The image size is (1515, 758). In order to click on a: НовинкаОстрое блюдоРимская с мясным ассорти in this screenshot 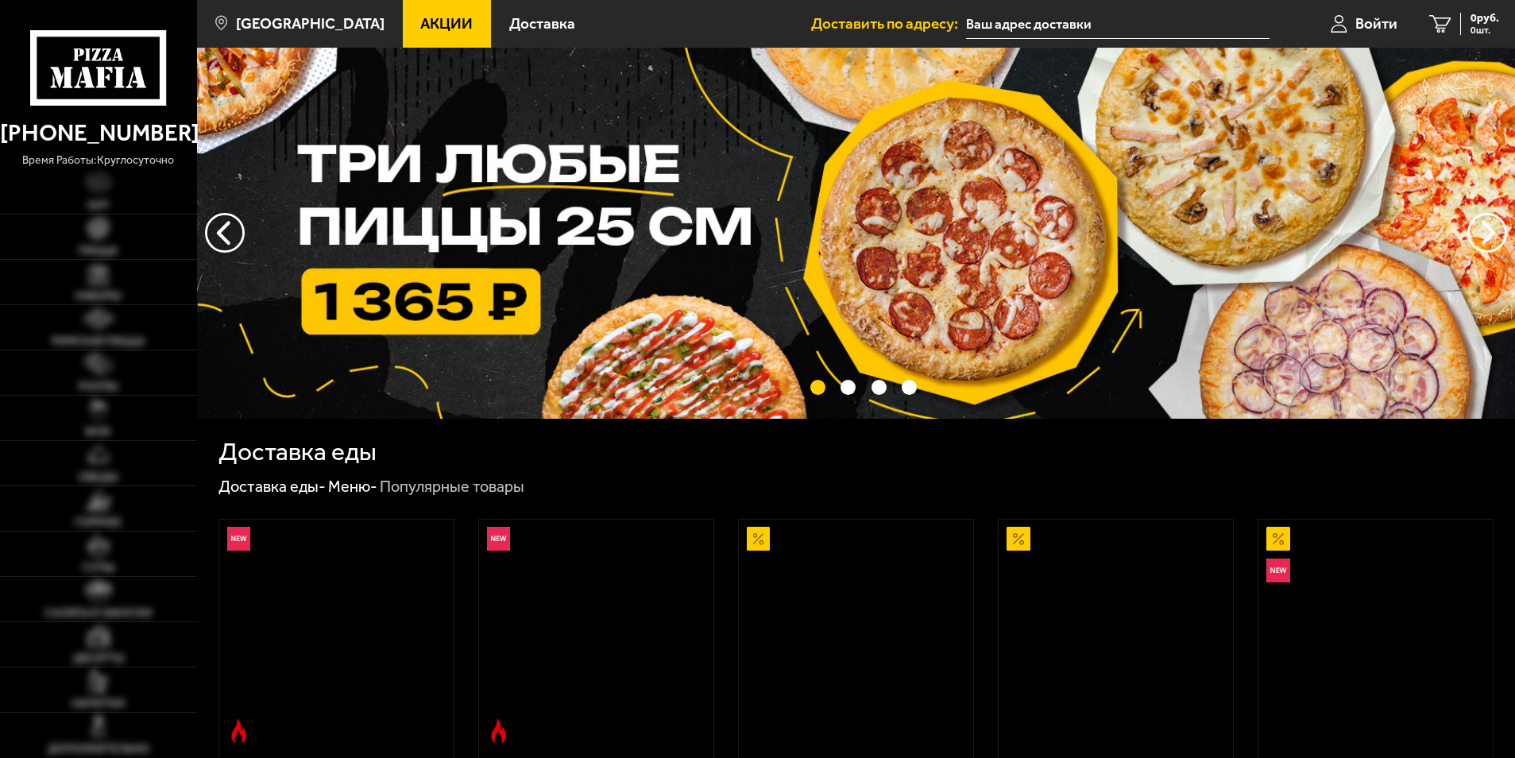, I will do `click(596, 635)`.